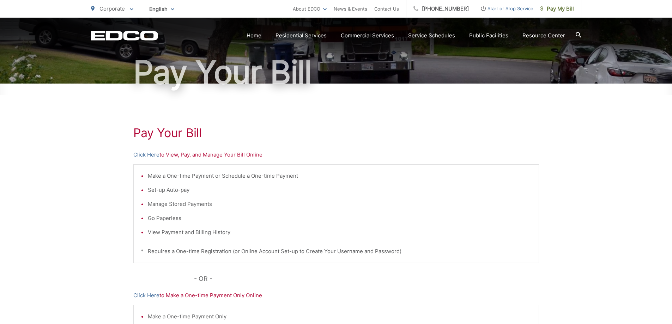  What do you see at coordinates (431, 36) in the screenshot?
I see `a: Service Schedules` at bounding box center [431, 36].